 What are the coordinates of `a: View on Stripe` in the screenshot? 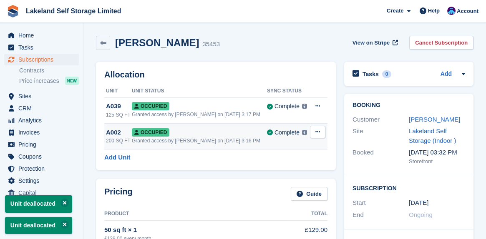 It's located at (374, 43).